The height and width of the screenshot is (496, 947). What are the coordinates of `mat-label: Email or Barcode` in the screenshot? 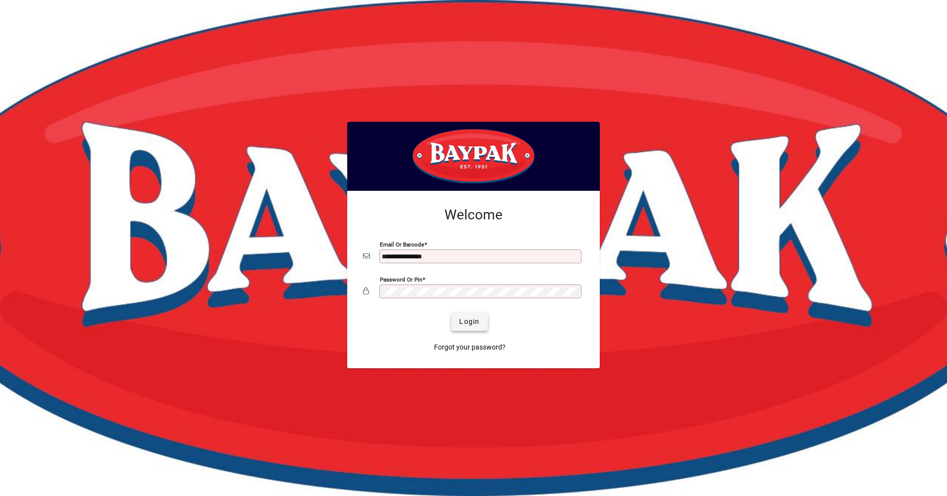 It's located at (402, 244).